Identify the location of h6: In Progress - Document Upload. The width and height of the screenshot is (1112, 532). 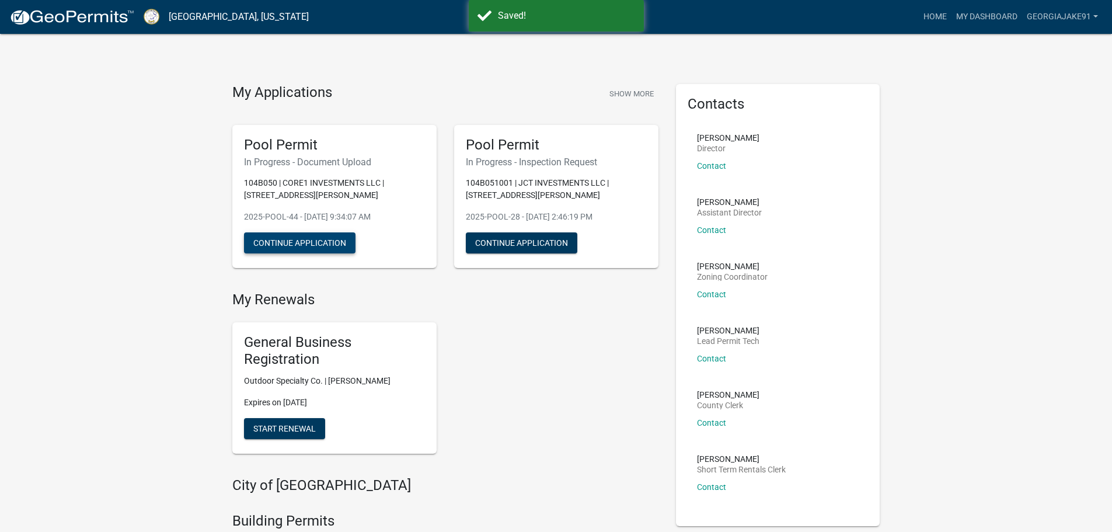
(334, 162).